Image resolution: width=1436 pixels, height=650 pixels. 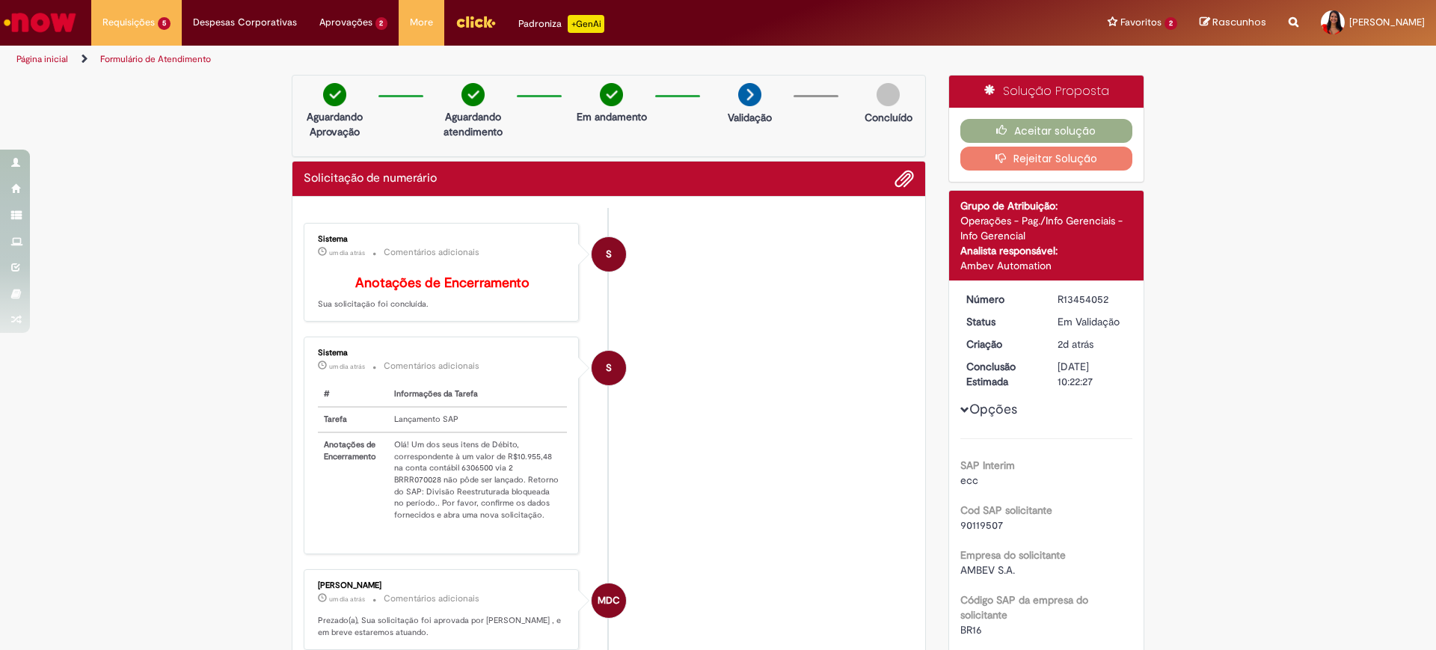 What do you see at coordinates (1001, 299) in the screenshot?
I see `dt: Número` at bounding box center [1001, 299].